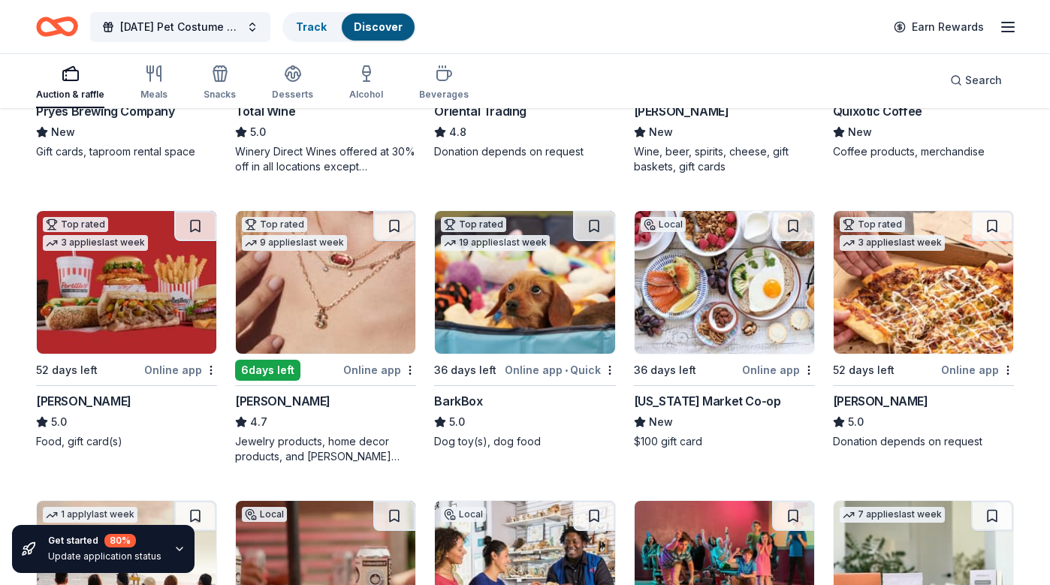  I want to click on div: Coffee products, merchandise, so click(923, 152).